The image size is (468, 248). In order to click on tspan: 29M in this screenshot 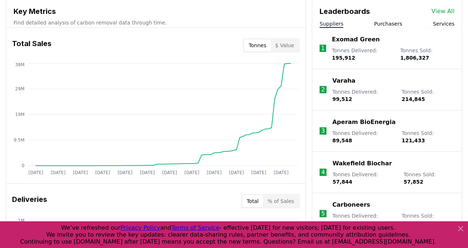, I will do `click(20, 89)`.